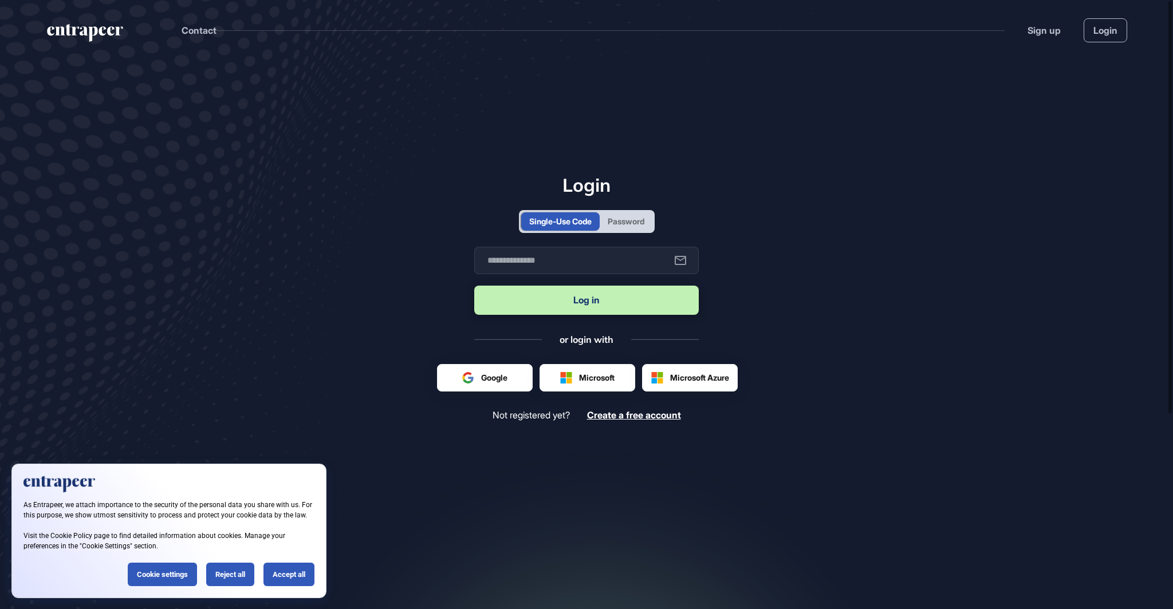 This screenshot has height=609, width=1173. I want to click on div: Password, so click(626, 221).